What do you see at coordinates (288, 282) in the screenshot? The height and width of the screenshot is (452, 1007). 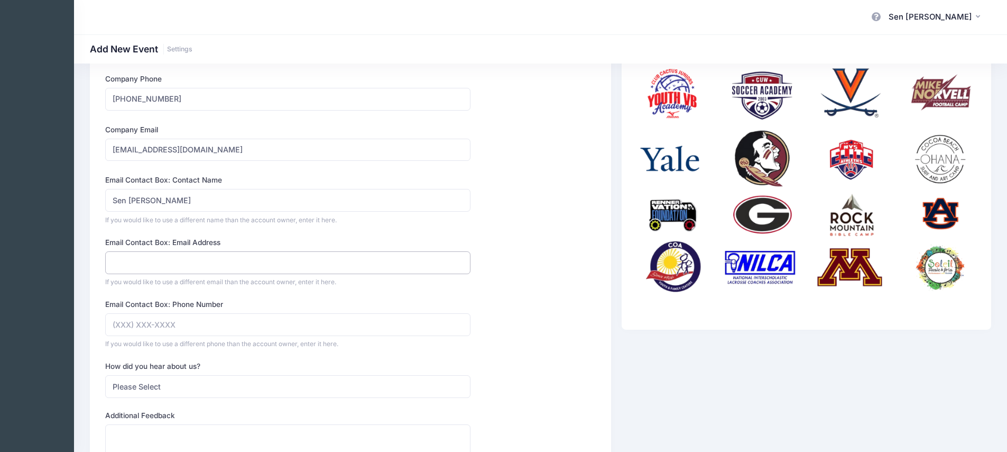 I see `div: If you would like to use a different email than the account owner, enter it here.` at bounding box center [288, 282].